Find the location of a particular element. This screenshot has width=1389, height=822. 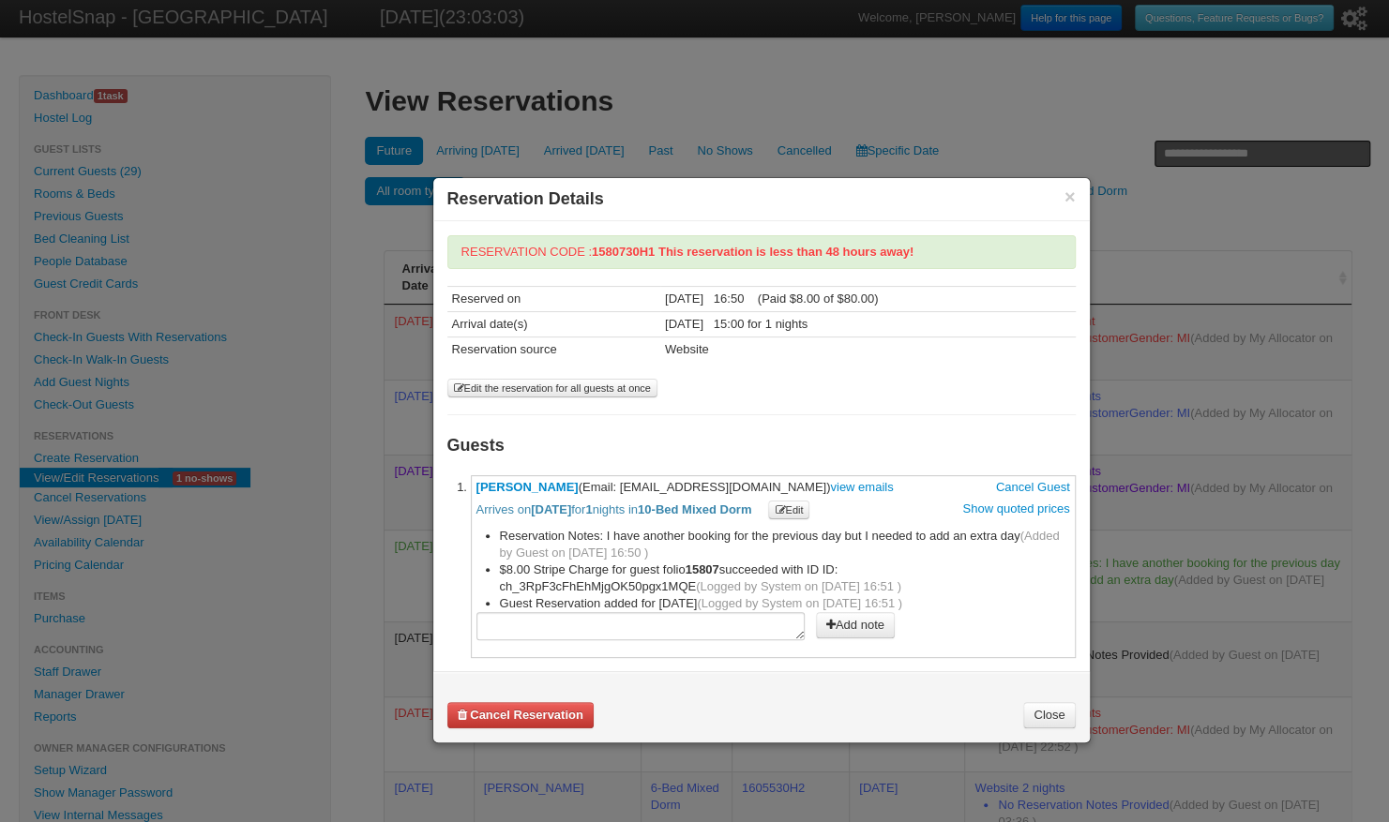

td: Arrival date(s) is located at coordinates (553, 324).